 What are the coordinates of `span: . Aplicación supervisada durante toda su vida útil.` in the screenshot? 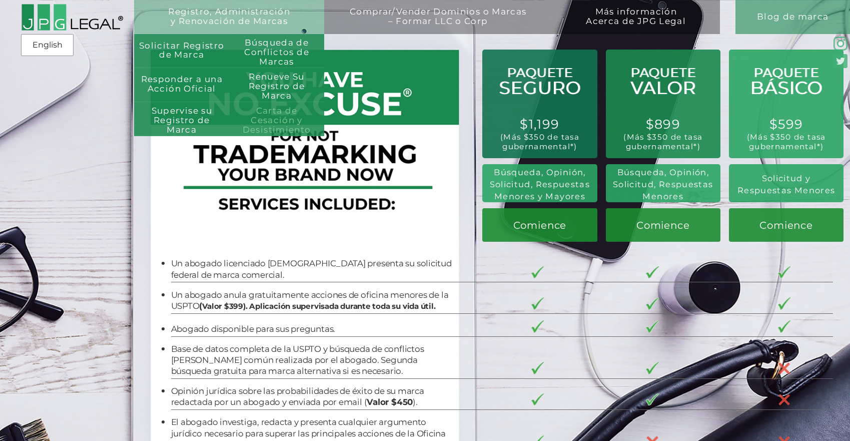 It's located at (339, 306).